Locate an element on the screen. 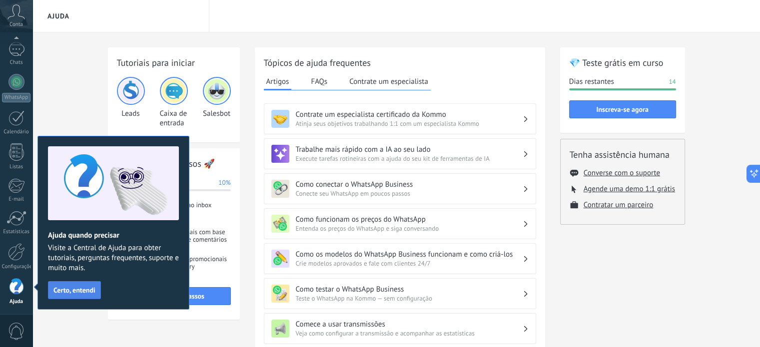 The image size is (760, 347). span: Entenda os preços do WhatsApp e siga conversando is located at coordinates (409, 228).